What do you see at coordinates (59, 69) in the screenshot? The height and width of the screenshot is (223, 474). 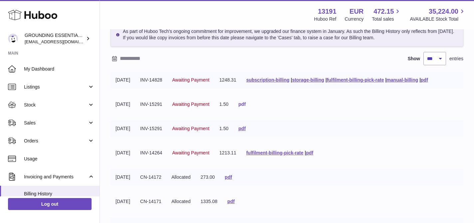 I see `span: My Dashboard` at bounding box center [59, 69].